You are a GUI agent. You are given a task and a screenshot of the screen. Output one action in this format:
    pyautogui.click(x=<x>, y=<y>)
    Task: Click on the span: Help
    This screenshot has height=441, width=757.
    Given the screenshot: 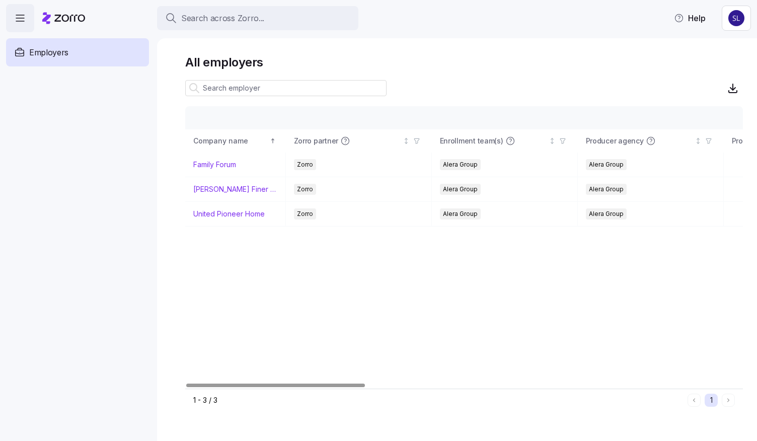 What is the action you would take?
    pyautogui.click(x=689, y=18)
    